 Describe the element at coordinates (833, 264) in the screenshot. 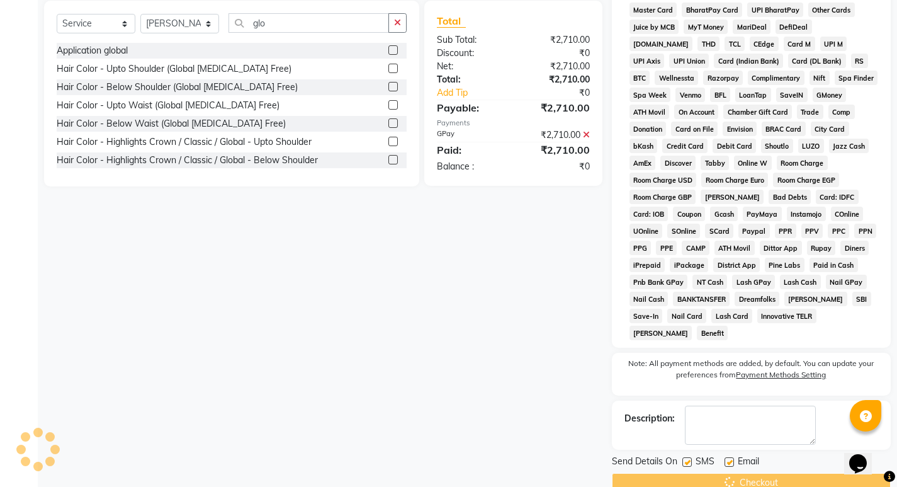

I see `span: Paid in Cash` at that location.